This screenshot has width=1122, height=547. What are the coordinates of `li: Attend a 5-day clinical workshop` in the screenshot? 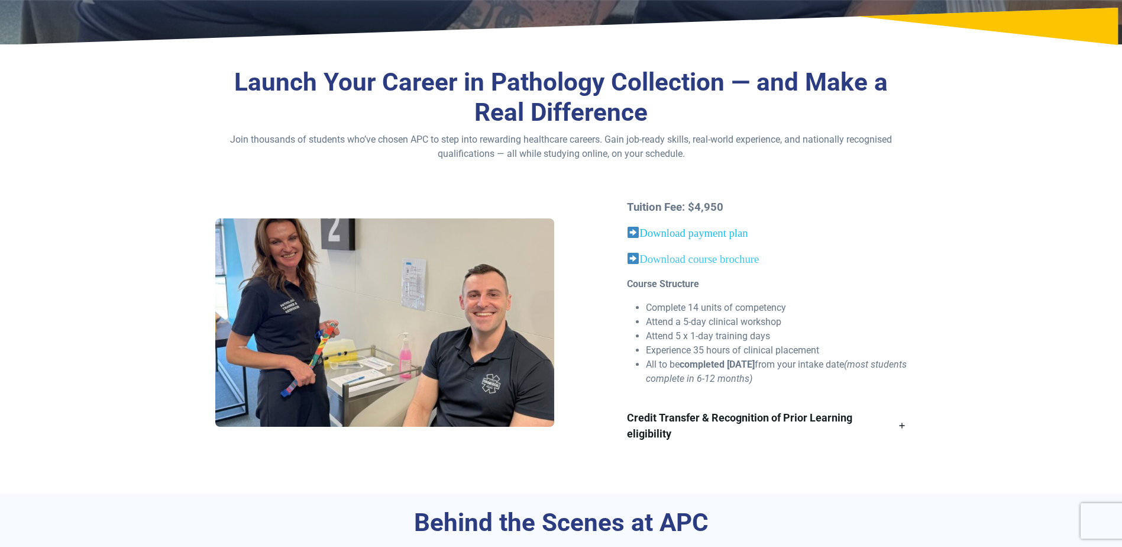 It's located at (776, 322).